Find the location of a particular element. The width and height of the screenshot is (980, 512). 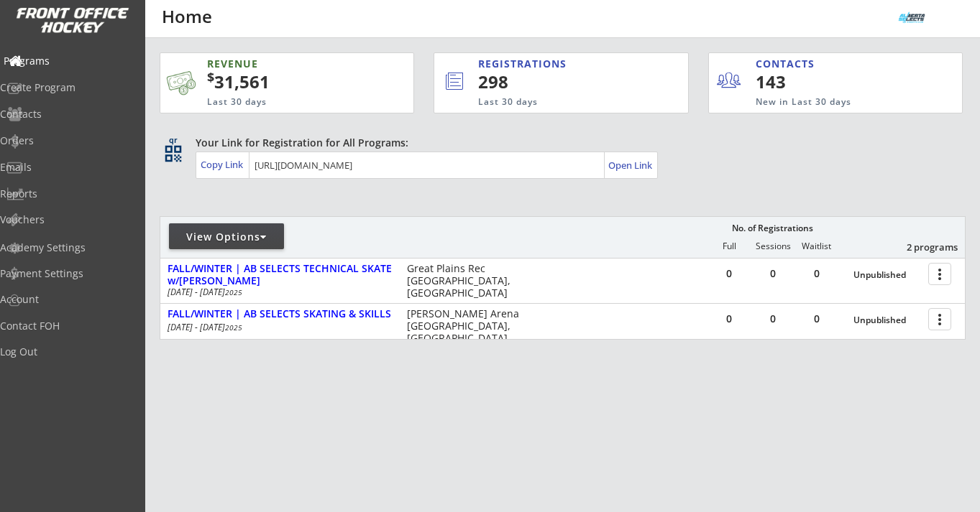

div: REVENUE is located at coordinates (278, 64).